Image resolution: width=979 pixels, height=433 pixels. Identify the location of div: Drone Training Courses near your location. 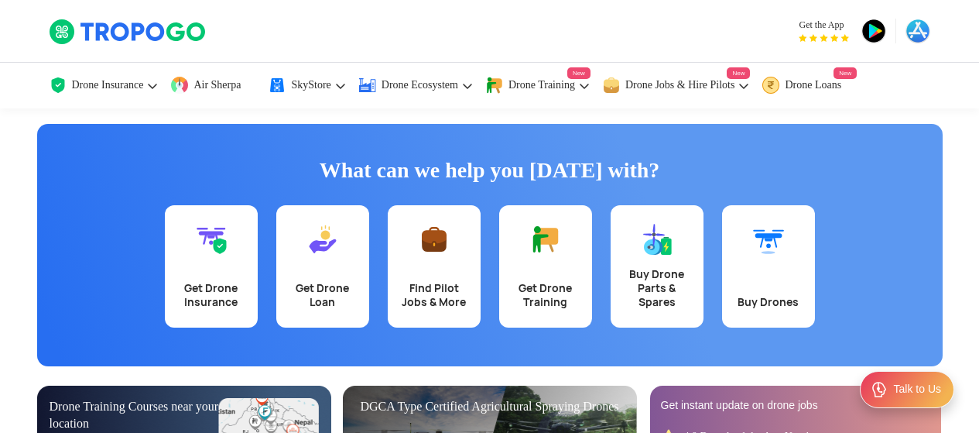
(134, 415).